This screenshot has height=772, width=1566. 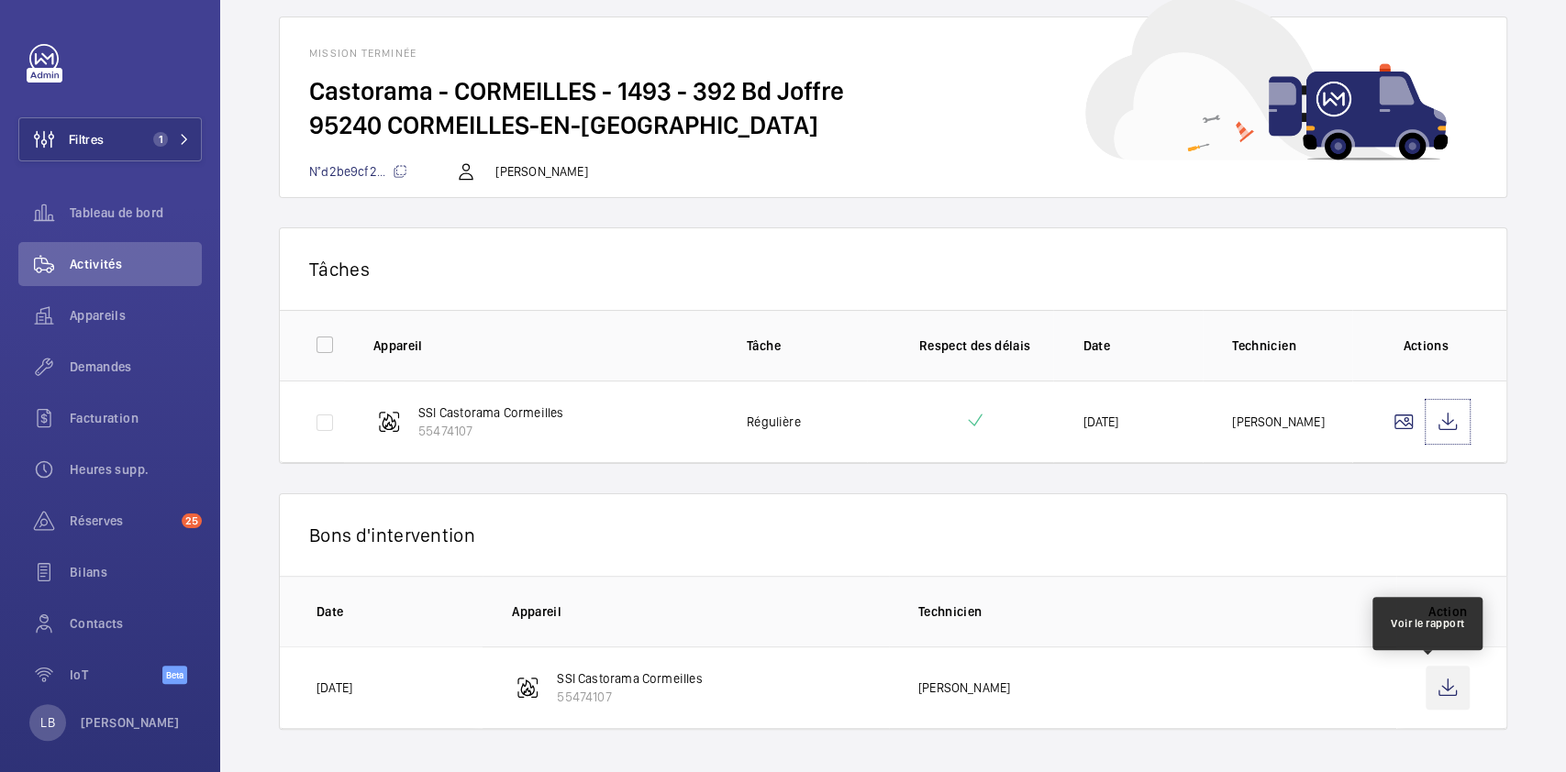 I want to click on p: Tâche, so click(x=806, y=346).